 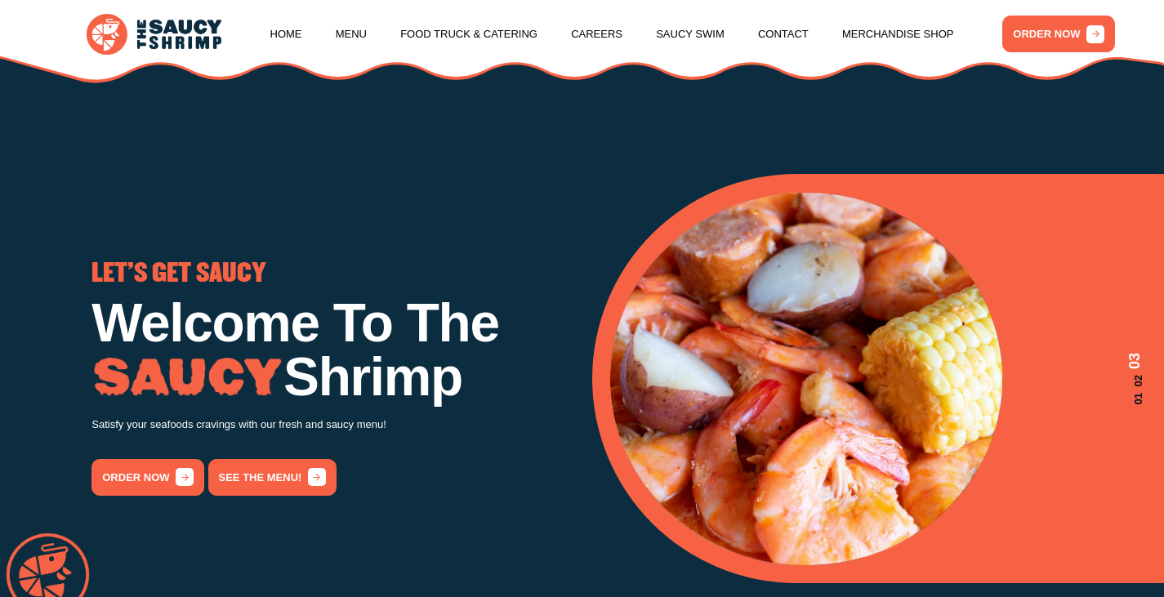 I want to click on a: Food Truck & Catering, so click(x=469, y=34).